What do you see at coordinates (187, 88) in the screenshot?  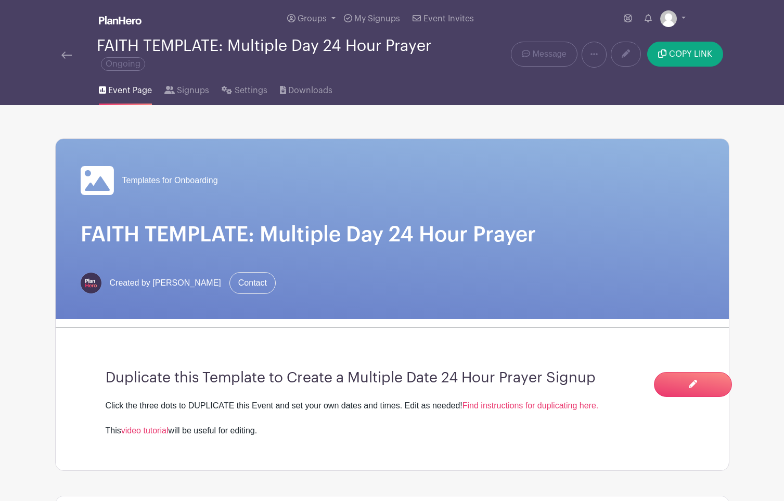 I see `a: Signups` at bounding box center [187, 88].